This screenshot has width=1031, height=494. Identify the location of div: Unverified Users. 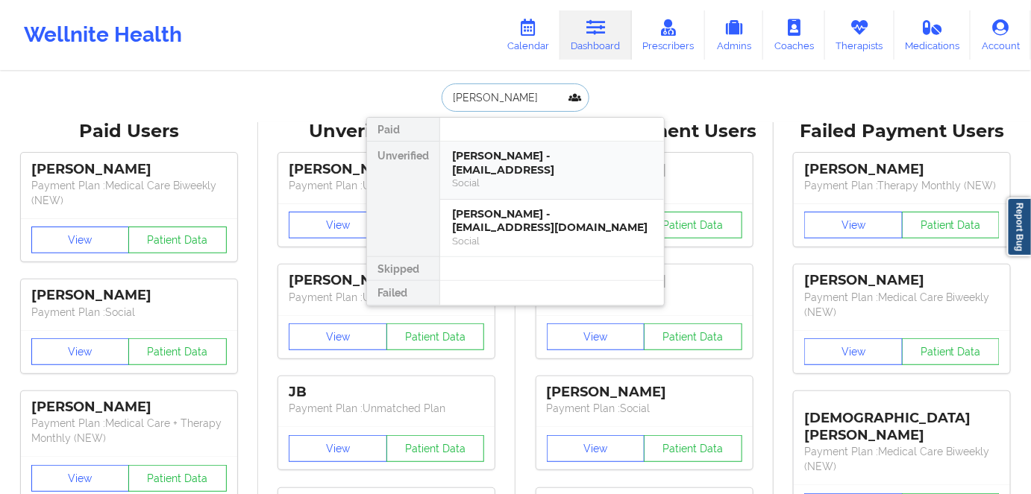
(387, 131).